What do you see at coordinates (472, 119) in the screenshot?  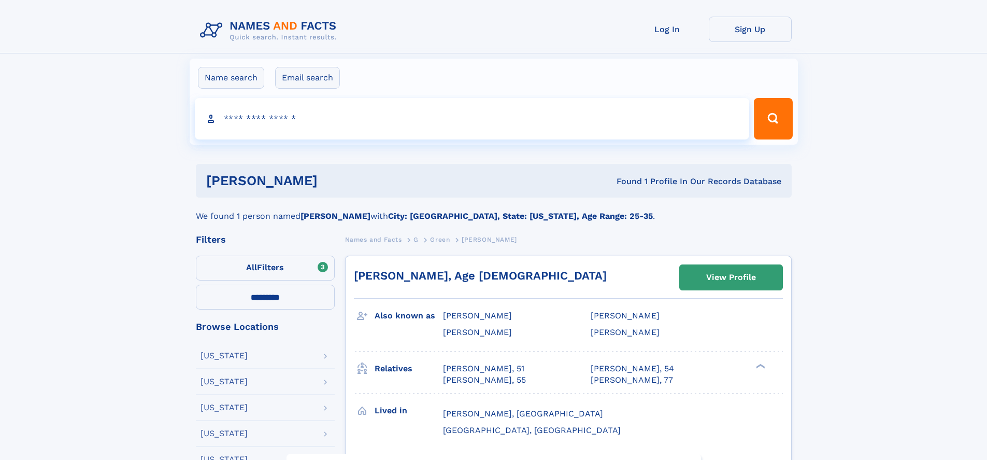 I see `input: search input` at bounding box center [472, 119].